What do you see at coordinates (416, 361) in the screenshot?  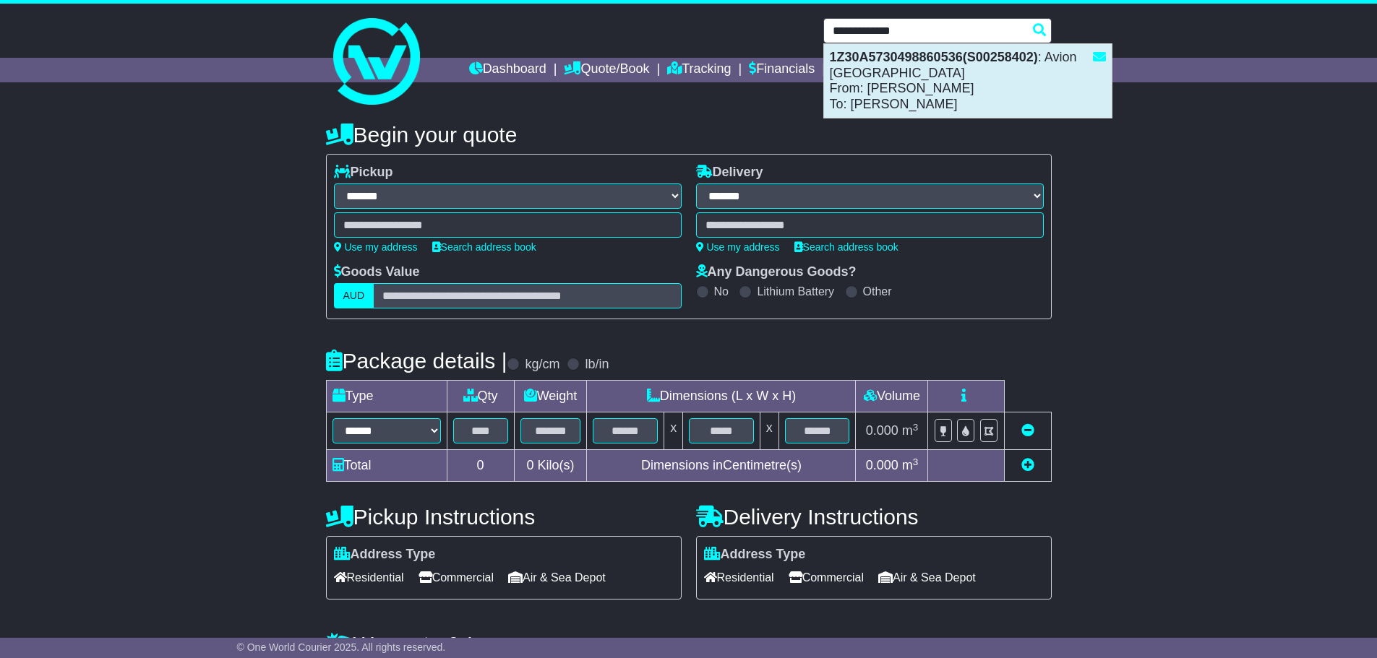 I see `h4: Package details |` at bounding box center [416, 361].